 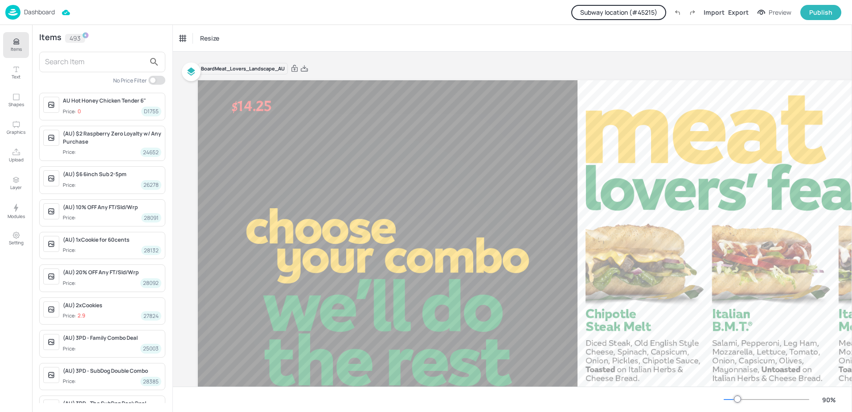 I want to click on button: Subway location (#45215), so click(x=619, y=12).